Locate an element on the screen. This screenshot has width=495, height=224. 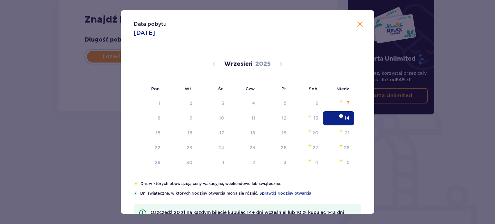
p: 2025 is located at coordinates (263, 64).